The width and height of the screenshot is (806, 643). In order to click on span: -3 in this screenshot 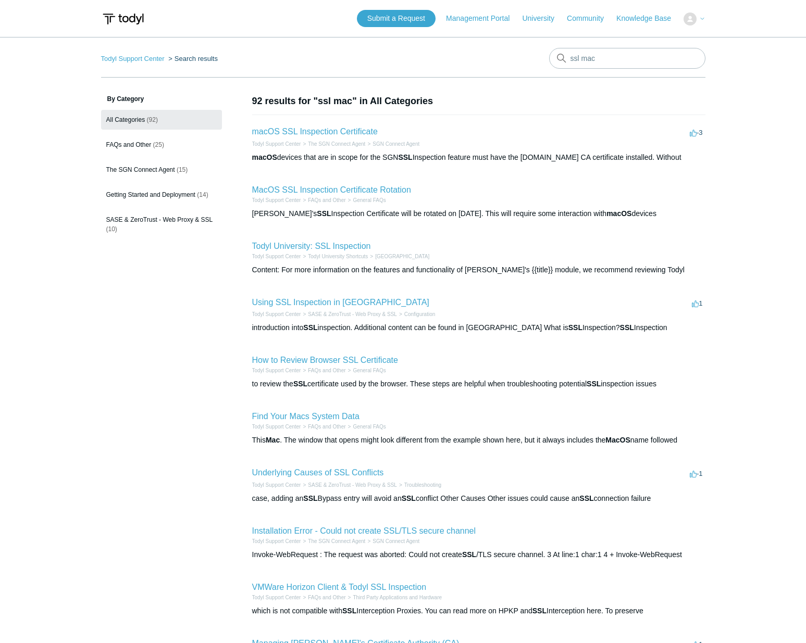, I will do `click(696, 132)`.